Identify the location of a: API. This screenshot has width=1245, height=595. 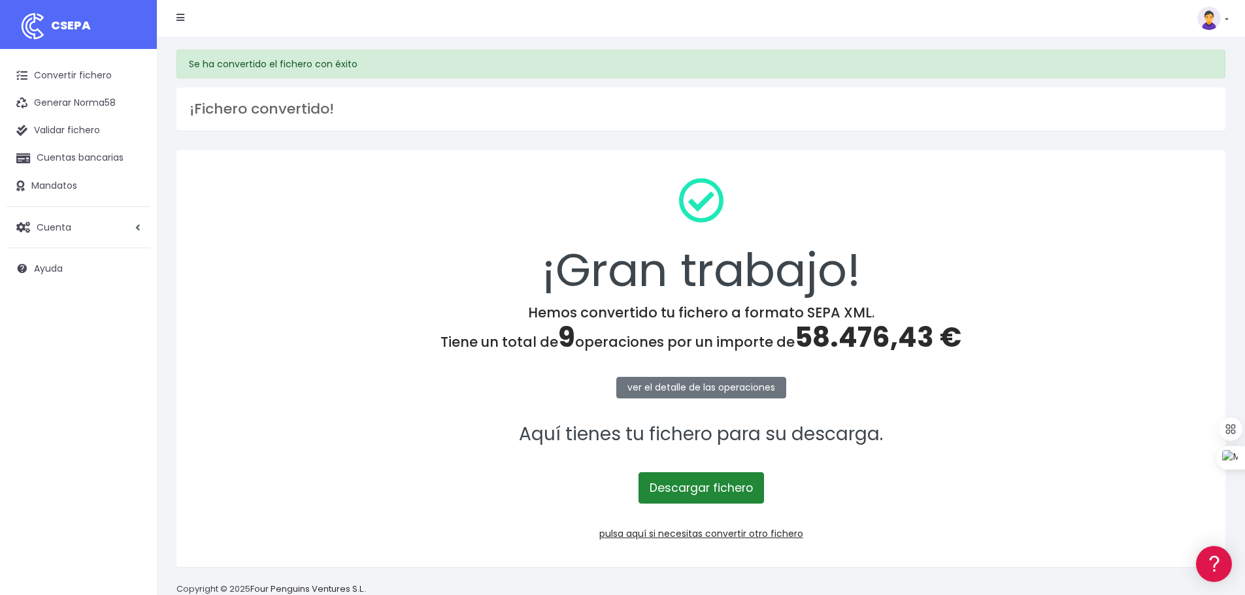
(131, 344).